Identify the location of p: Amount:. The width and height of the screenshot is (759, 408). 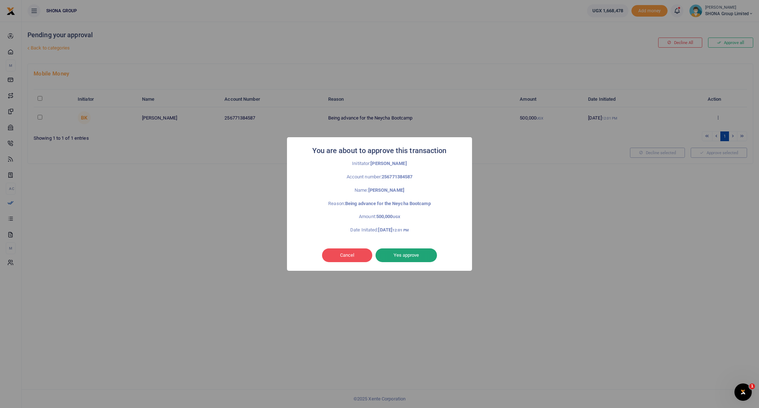
(379, 217).